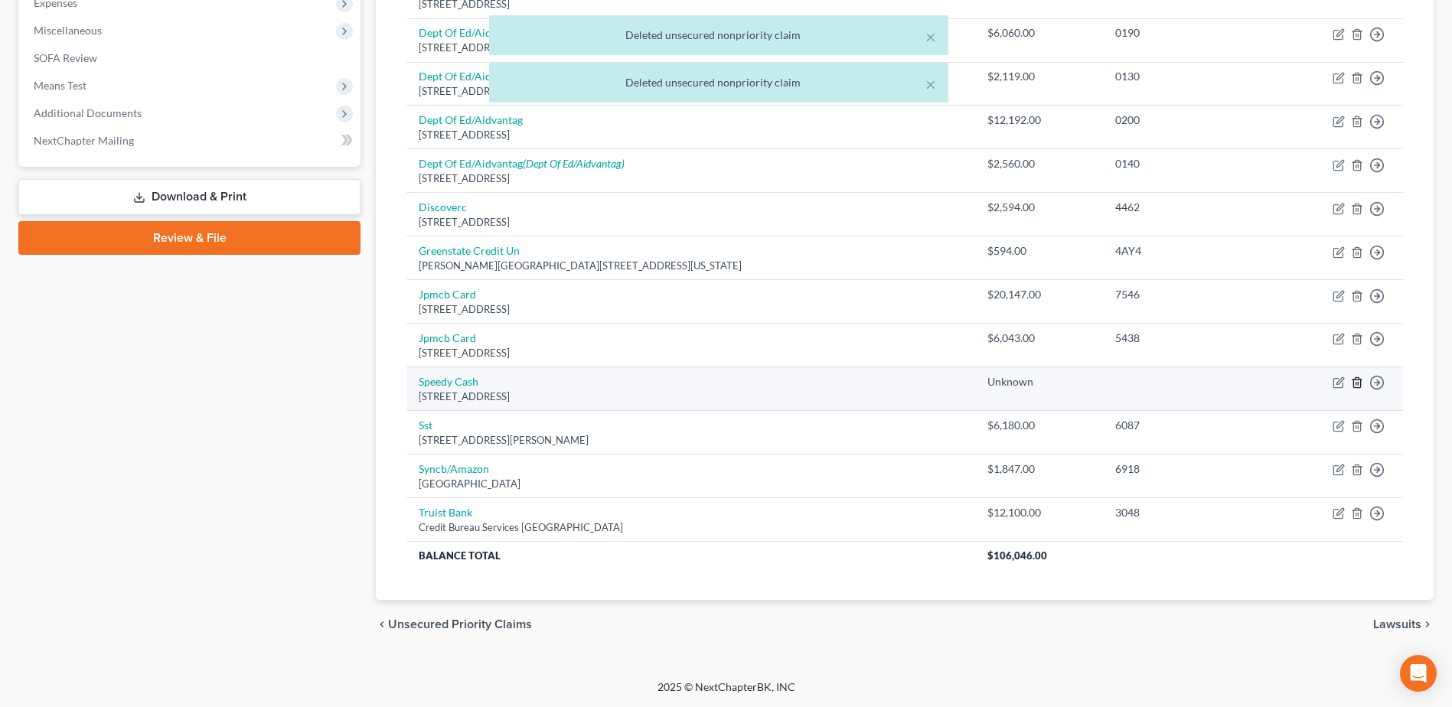  I want to click on a: Review & File, so click(189, 238).